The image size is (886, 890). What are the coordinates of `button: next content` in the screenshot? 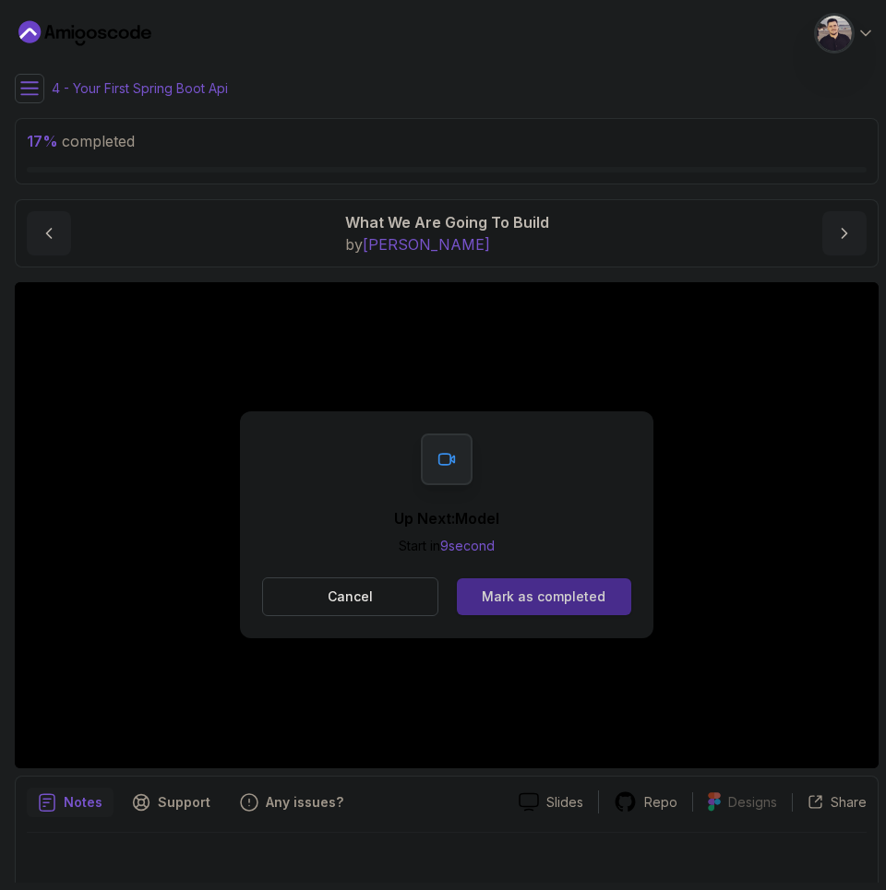 It's located at (844, 233).